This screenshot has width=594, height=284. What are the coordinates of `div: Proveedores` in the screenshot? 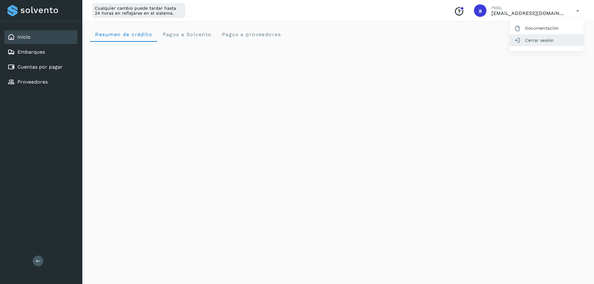 It's located at (41, 82).